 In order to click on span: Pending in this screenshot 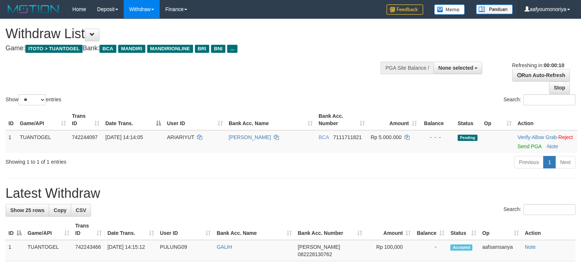, I will do `click(468, 138)`.